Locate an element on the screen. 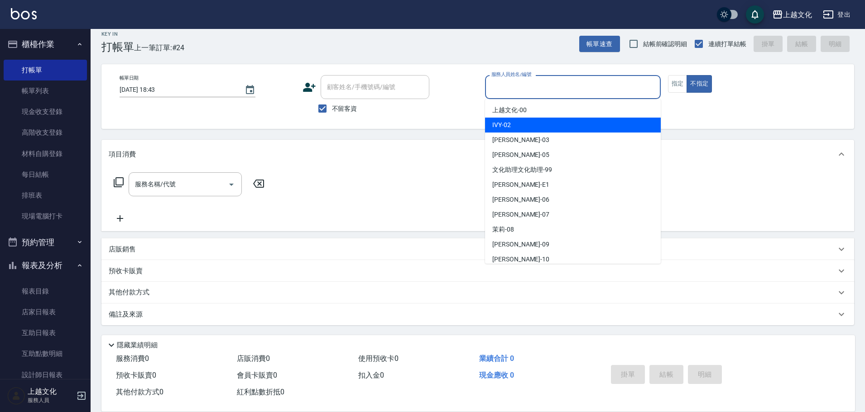 The image size is (865, 412). button: 指定 is located at coordinates (677, 84).